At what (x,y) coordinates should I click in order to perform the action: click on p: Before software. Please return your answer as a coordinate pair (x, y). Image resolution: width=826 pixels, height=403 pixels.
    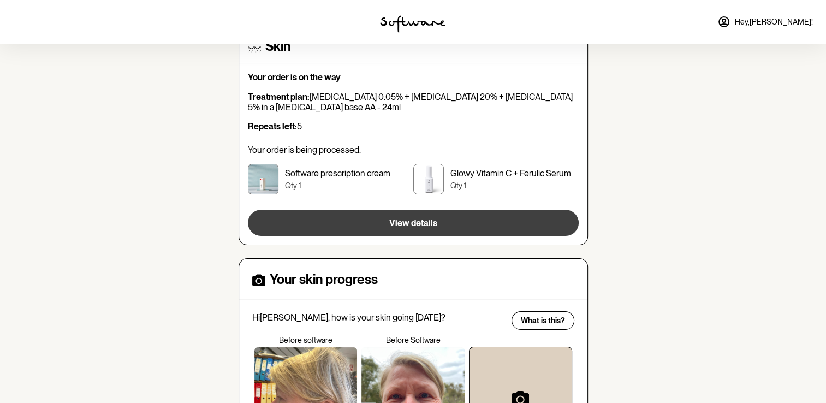
    Looking at the image, I should click on (306, 340).